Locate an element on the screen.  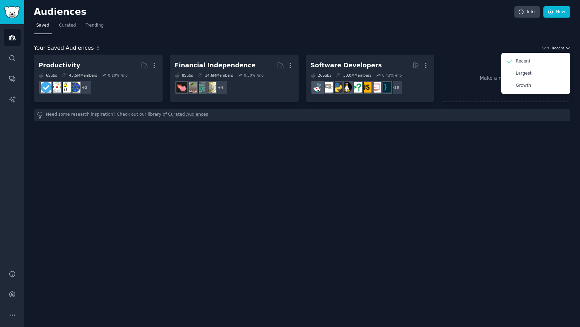
img: FinancialPlanning is located at coordinates (201, 87).